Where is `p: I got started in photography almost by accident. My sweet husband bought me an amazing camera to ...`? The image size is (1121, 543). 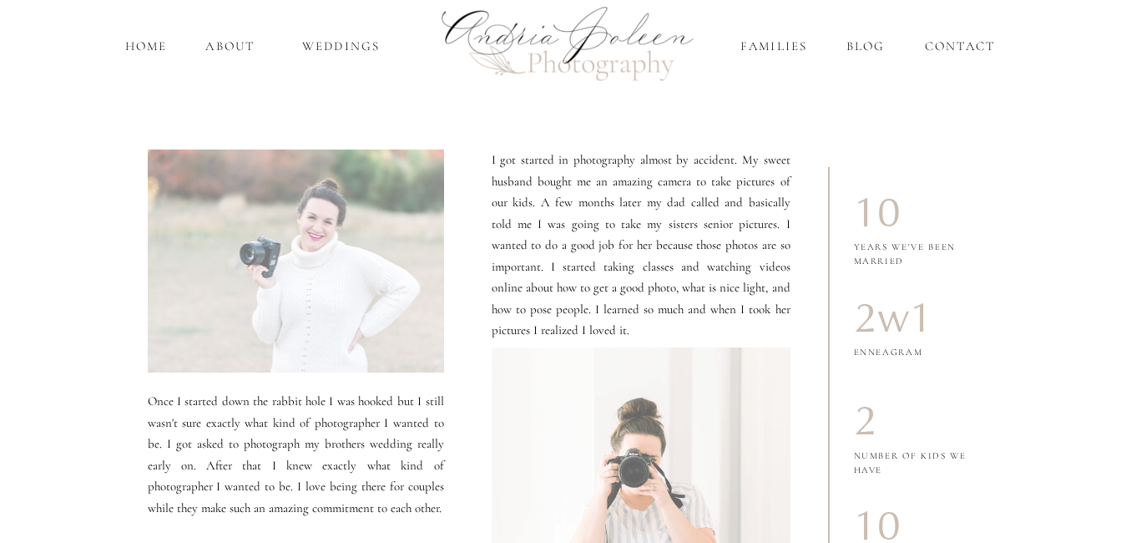
p: I got started in photography almost by accident. My sweet husband bought me an amazing camera to ... is located at coordinates (641, 233).